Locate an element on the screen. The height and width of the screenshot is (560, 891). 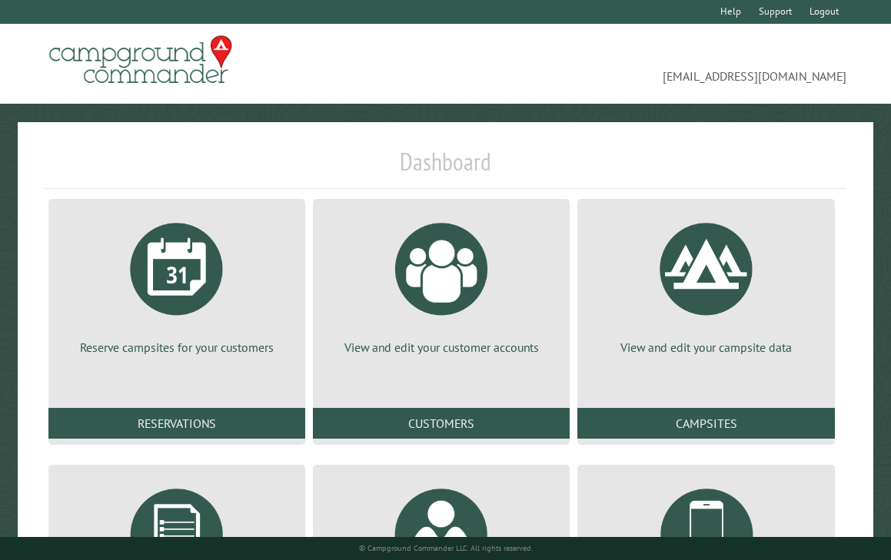
p: View and edit your customer accounts is located at coordinates (441, 347).